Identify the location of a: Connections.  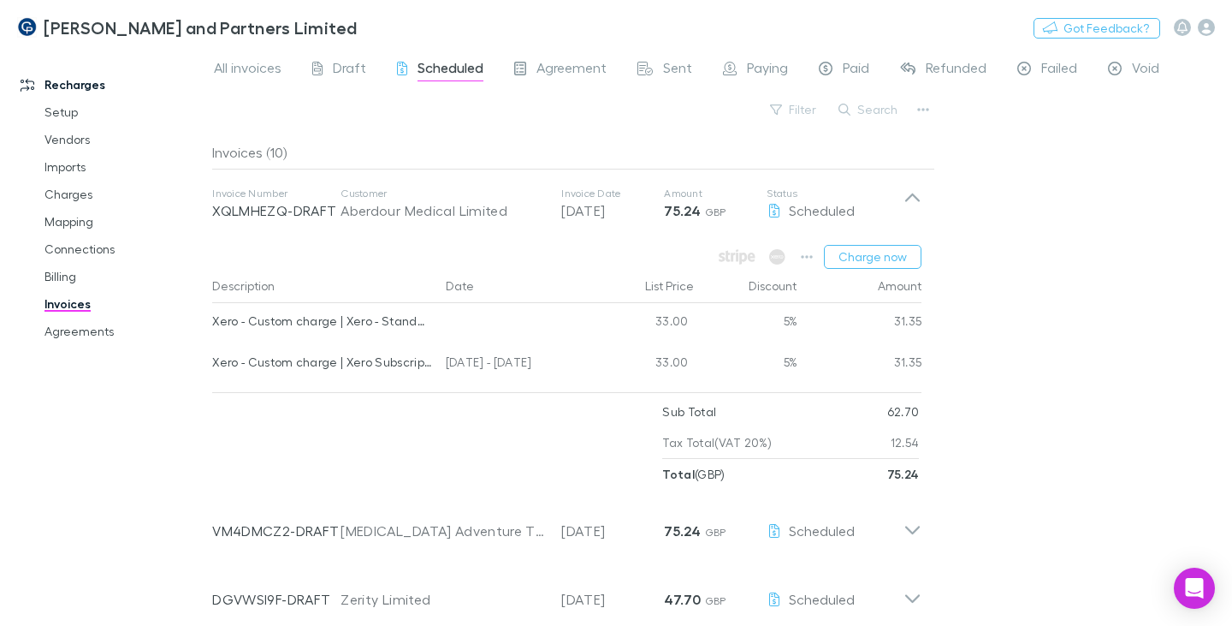
(124, 249).